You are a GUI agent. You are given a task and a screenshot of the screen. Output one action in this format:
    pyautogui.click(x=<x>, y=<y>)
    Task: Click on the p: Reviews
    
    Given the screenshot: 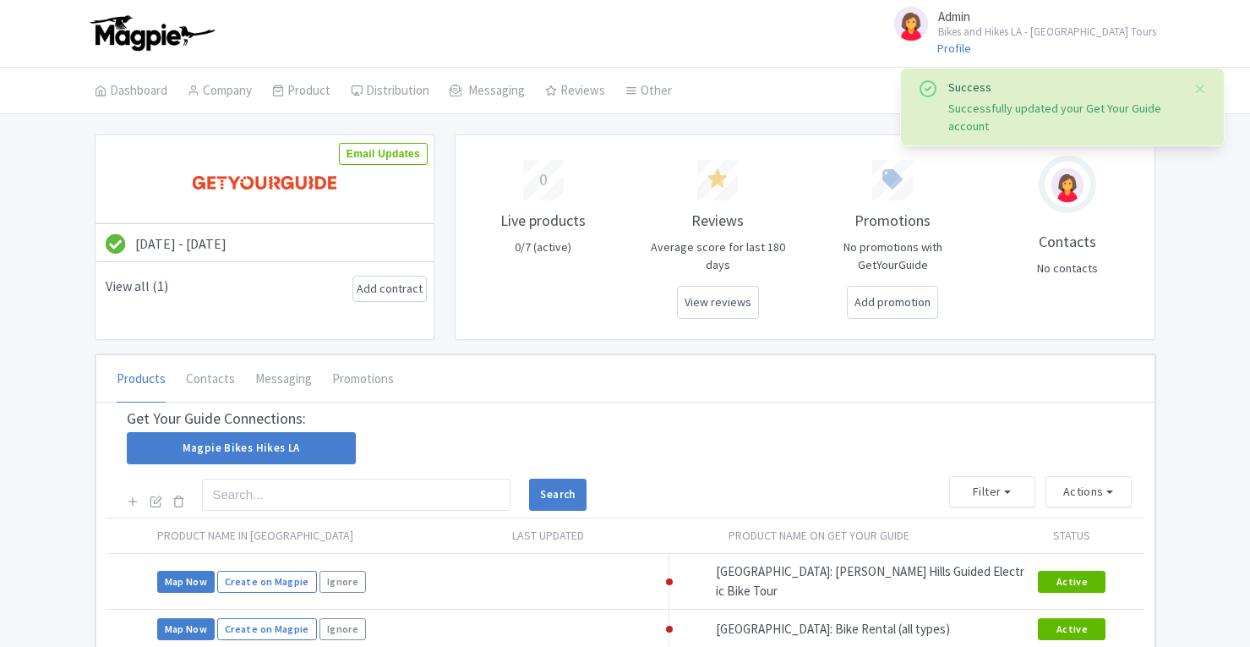 What is the action you would take?
    pyautogui.click(x=718, y=220)
    